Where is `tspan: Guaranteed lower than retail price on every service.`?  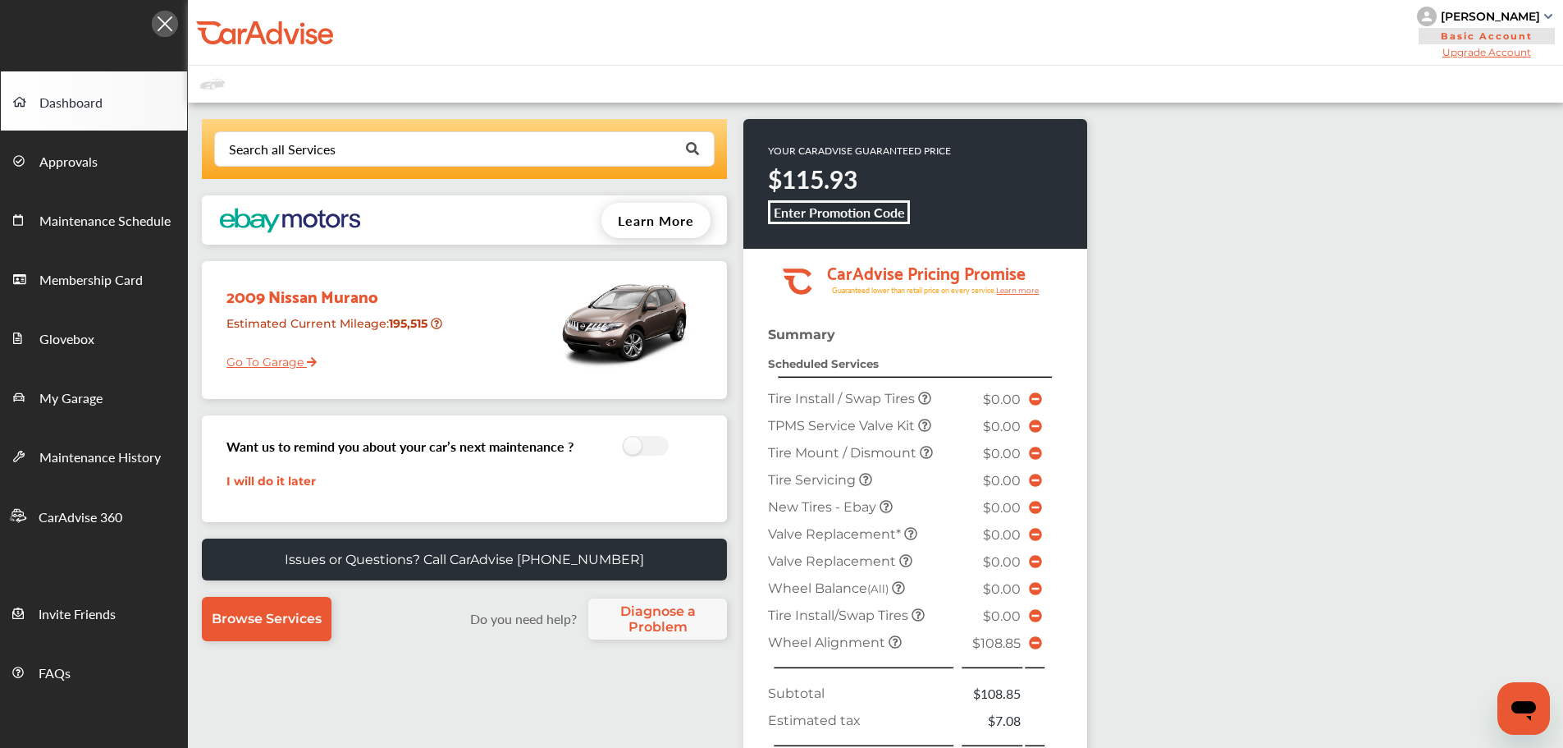
tspan: Guaranteed lower than retail price on every service. is located at coordinates (914, 290).